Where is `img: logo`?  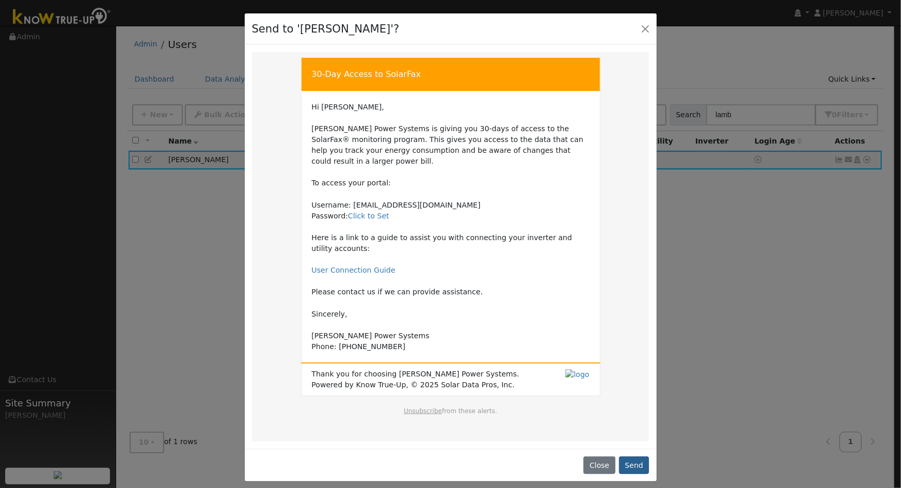
img: logo is located at coordinates (577, 374).